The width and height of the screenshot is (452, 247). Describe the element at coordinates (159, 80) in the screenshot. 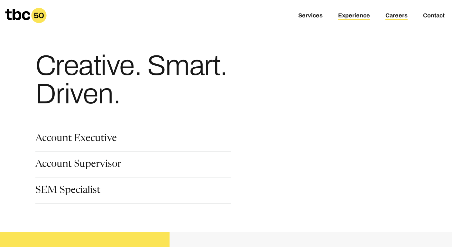

I see `h1: Creative. Smart. Driven.` at that location.